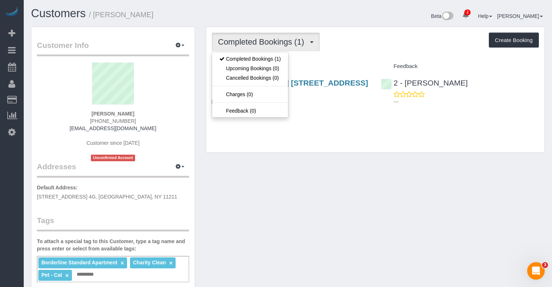 The width and height of the screenshot is (552, 287). I want to click on button: Create Booking, so click(514, 40).